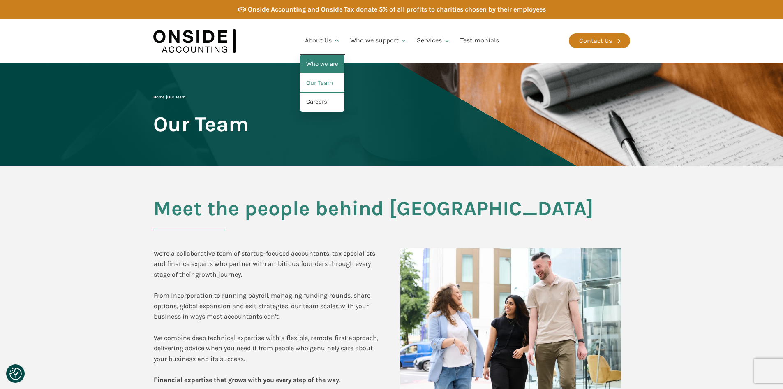 This screenshot has height=389, width=783. What do you see at coordinates (379, 41) in the screenshot?
I see `a: Who we support` at bounding box center [379, 41].